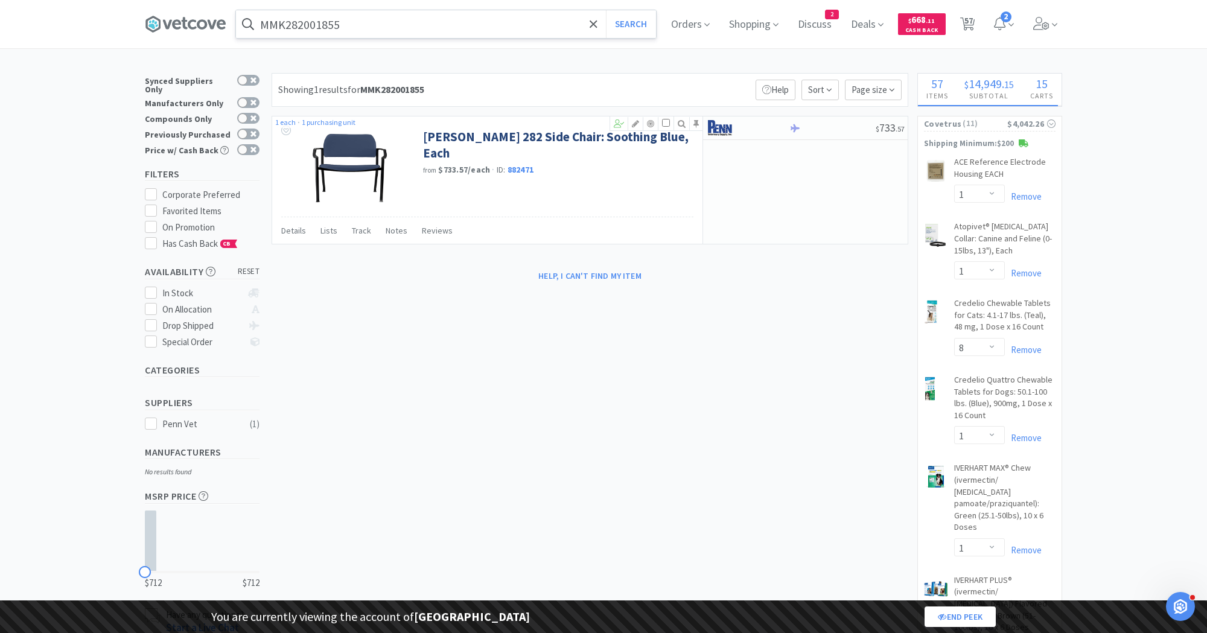 This screenshot has width=1207, height=633. I want to click on span: Cash Back, so click(922, 31).